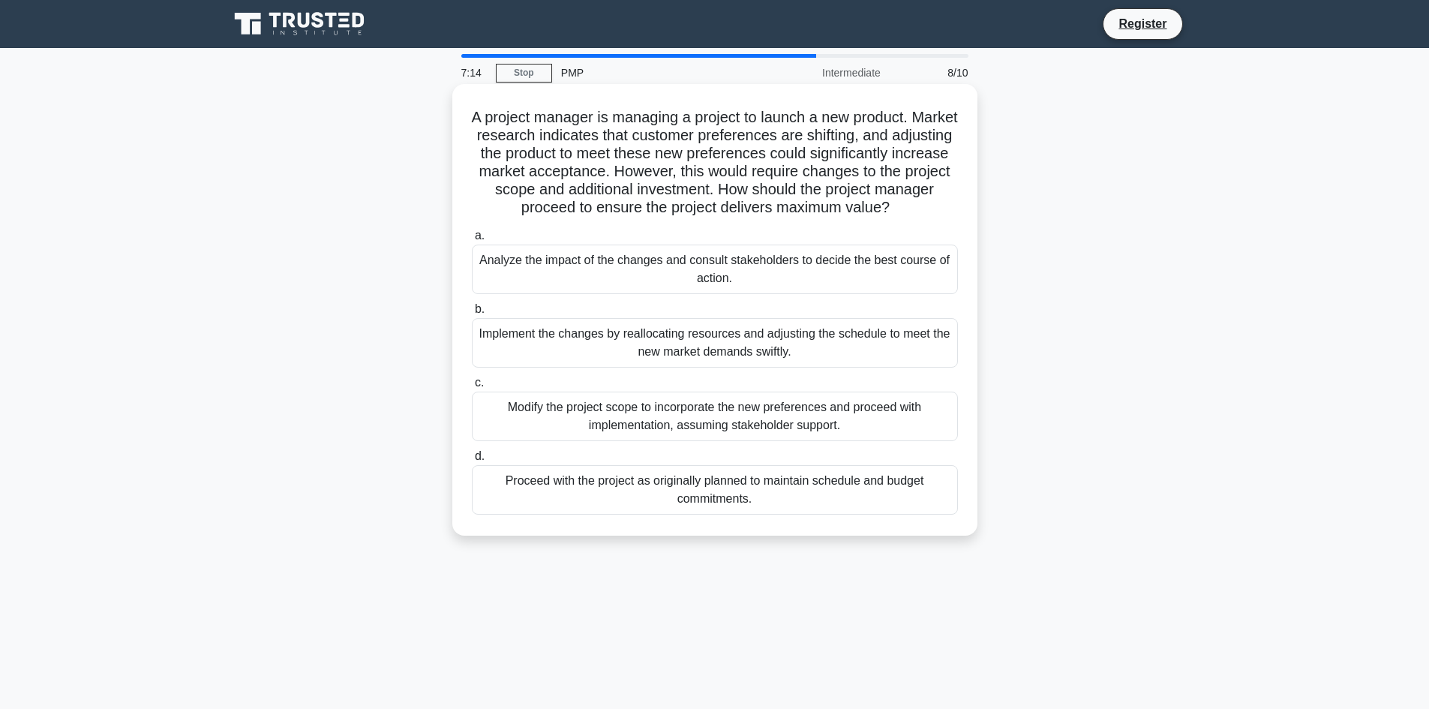  Describe the element at coordinates (479, 308) in the screenshot. I see `span: b.` at that location.